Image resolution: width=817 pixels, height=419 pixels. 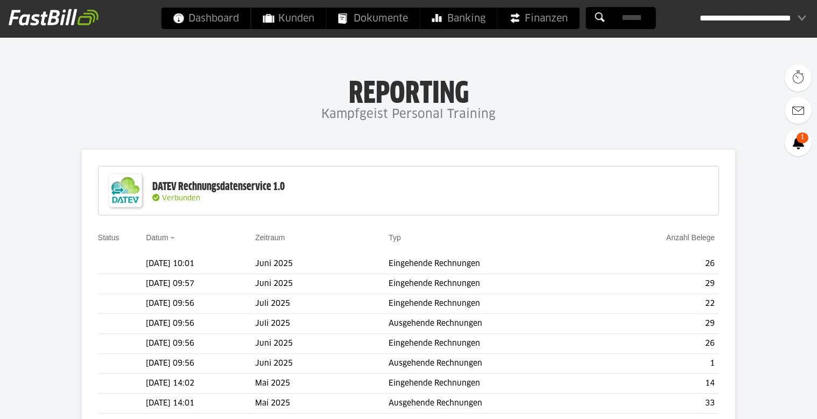 I want to click on a: Anzahl Belege, so click(x=690, y=237).